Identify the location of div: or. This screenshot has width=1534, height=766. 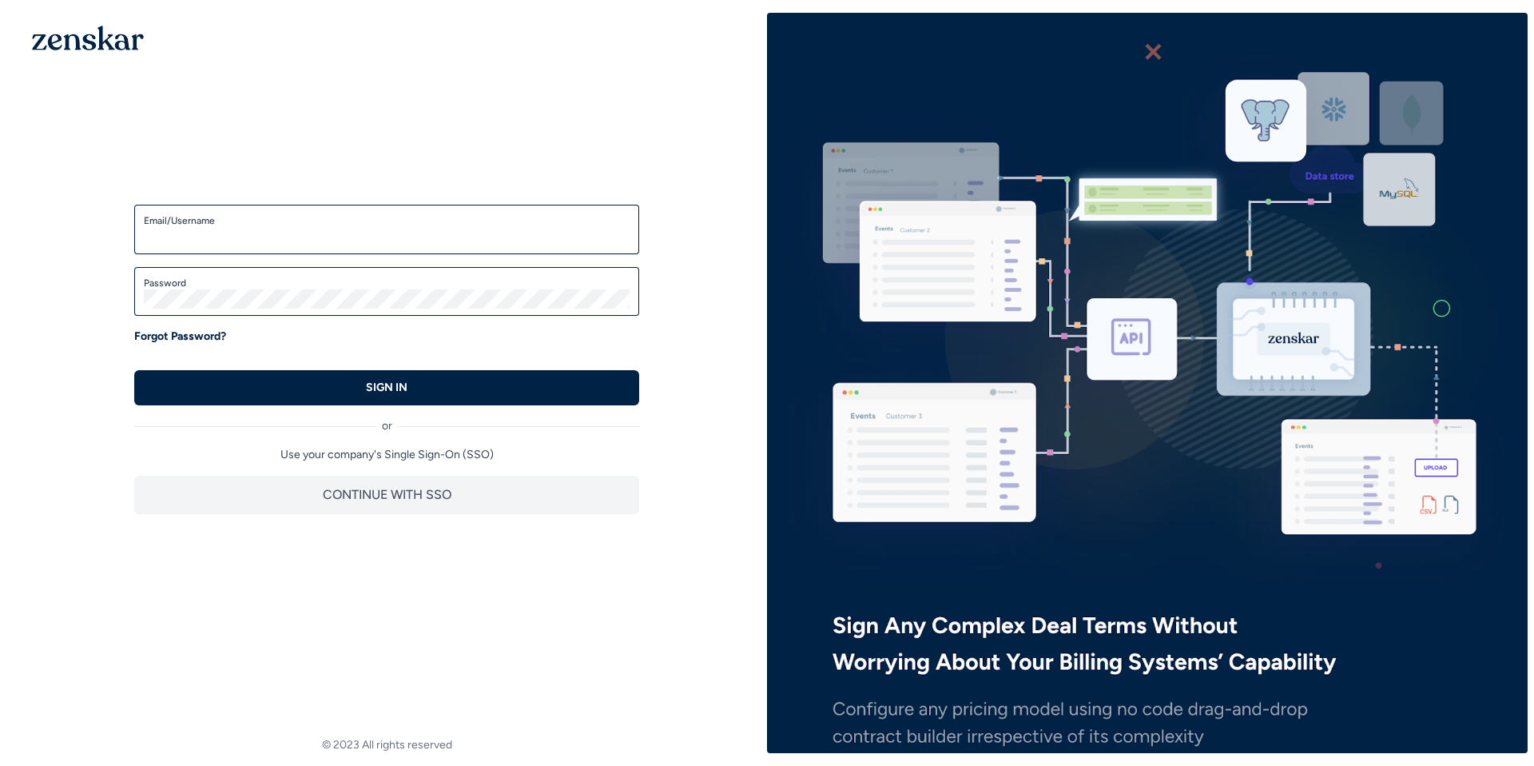
(387, 420).